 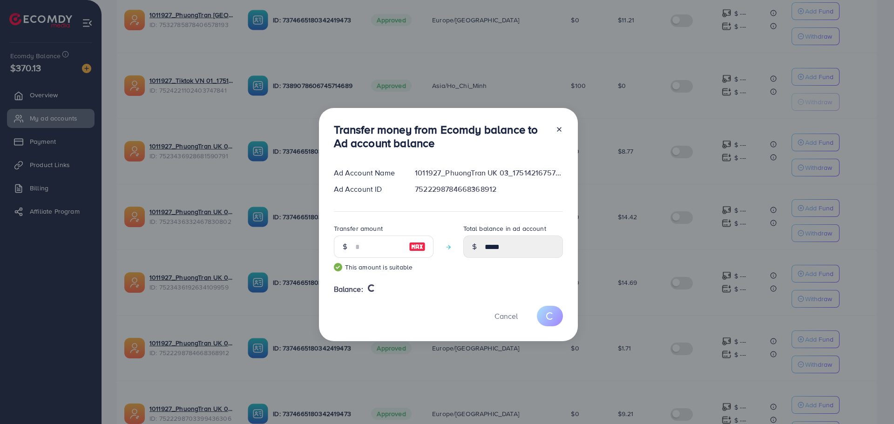 What do you see at coordinates (338, 267) in the screenshot?
I see `img: guide` at bounding box center [338, 267].